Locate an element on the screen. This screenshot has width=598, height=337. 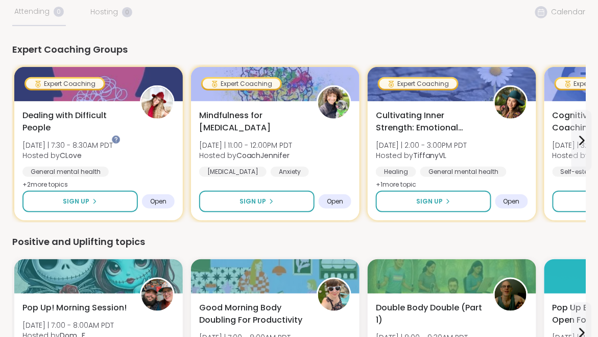
img: Dom_F is located at coordinates (157, 295).